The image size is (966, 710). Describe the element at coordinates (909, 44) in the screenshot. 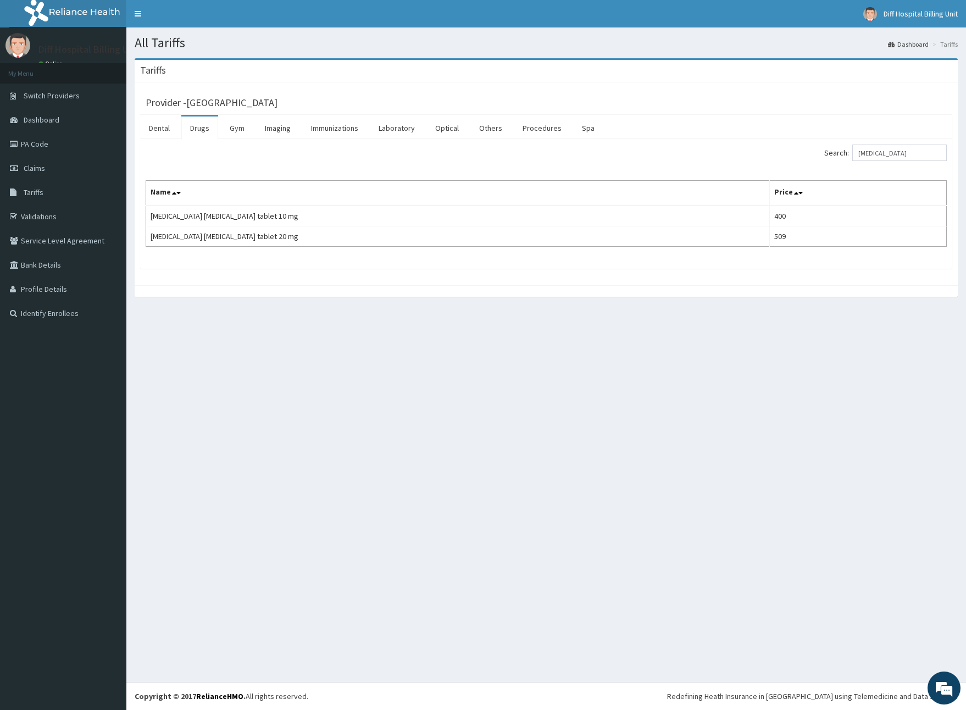

I see `a: Dashboard` at that location.